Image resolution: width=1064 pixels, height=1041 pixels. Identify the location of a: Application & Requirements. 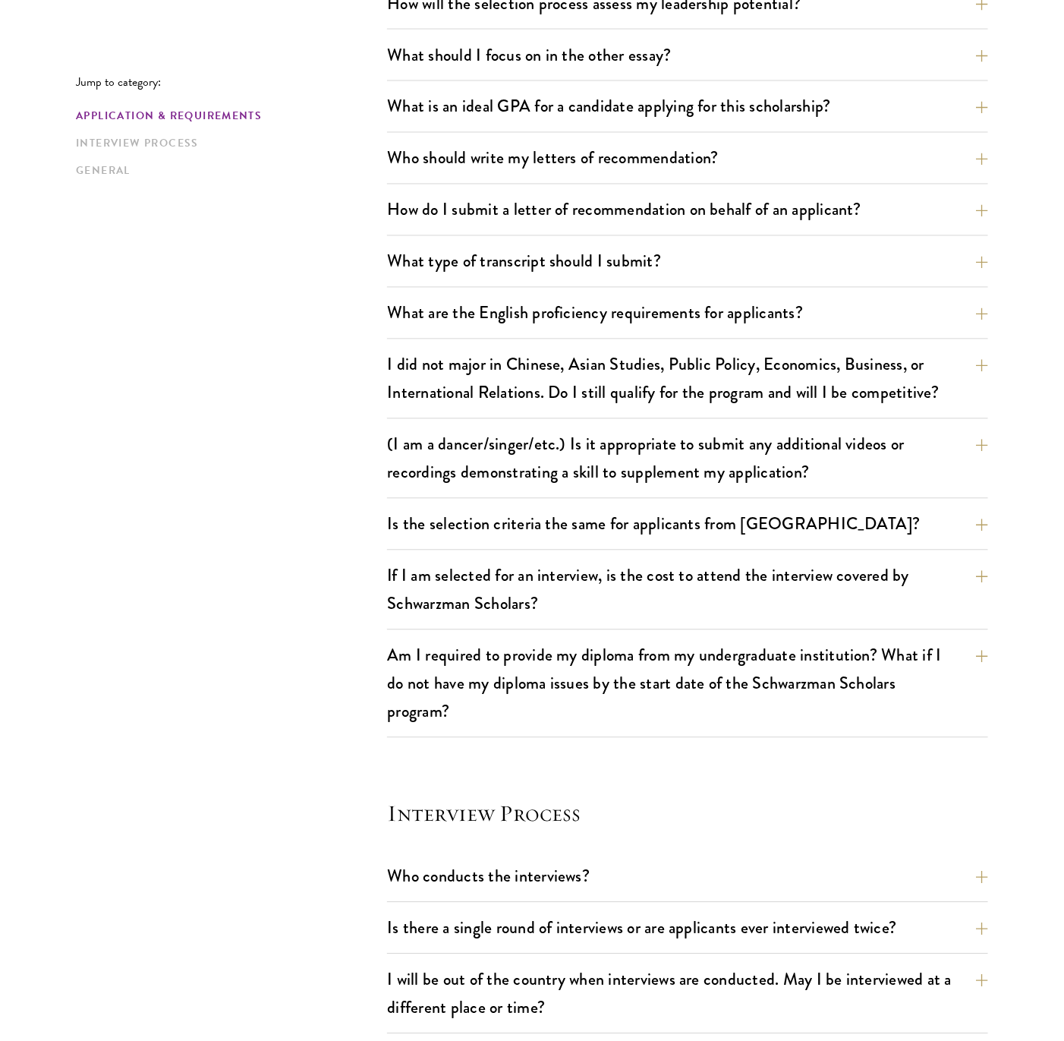
(227, 116).